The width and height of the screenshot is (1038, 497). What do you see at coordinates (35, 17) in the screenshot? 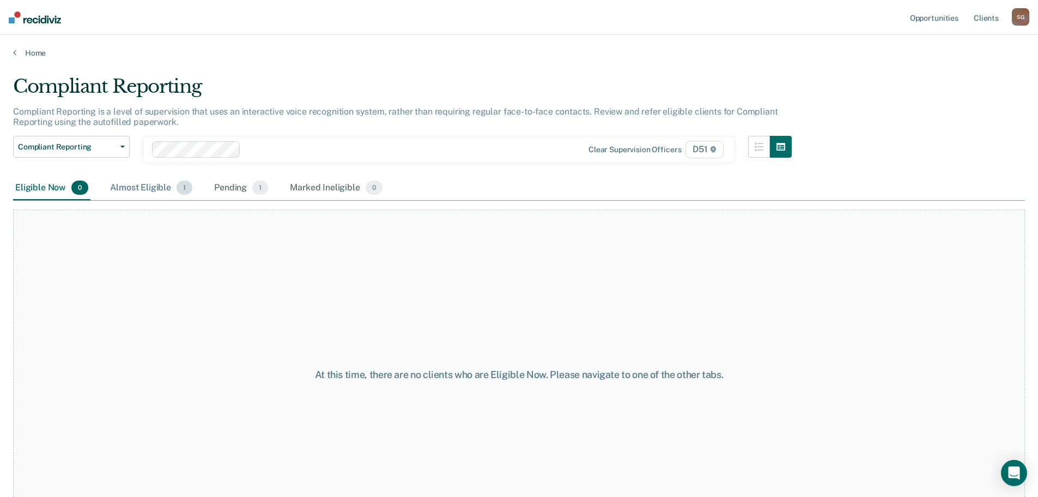
I see `img: Recidiviz` at bounding box center [35, 17].